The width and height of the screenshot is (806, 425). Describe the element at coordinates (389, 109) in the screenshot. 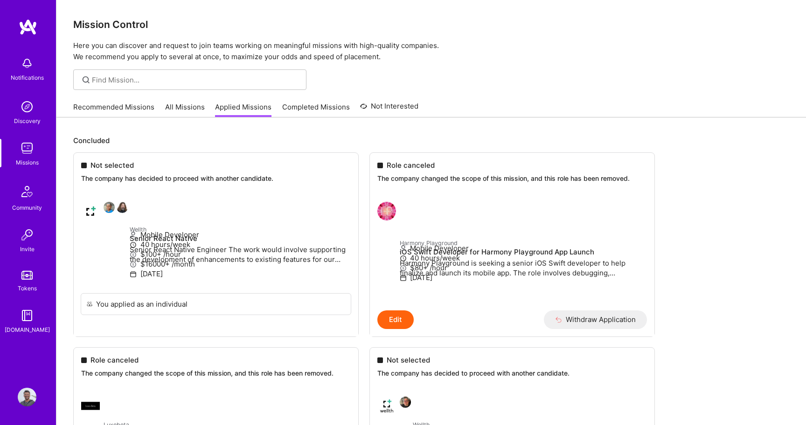

I see `a: Not Interested` at that location.